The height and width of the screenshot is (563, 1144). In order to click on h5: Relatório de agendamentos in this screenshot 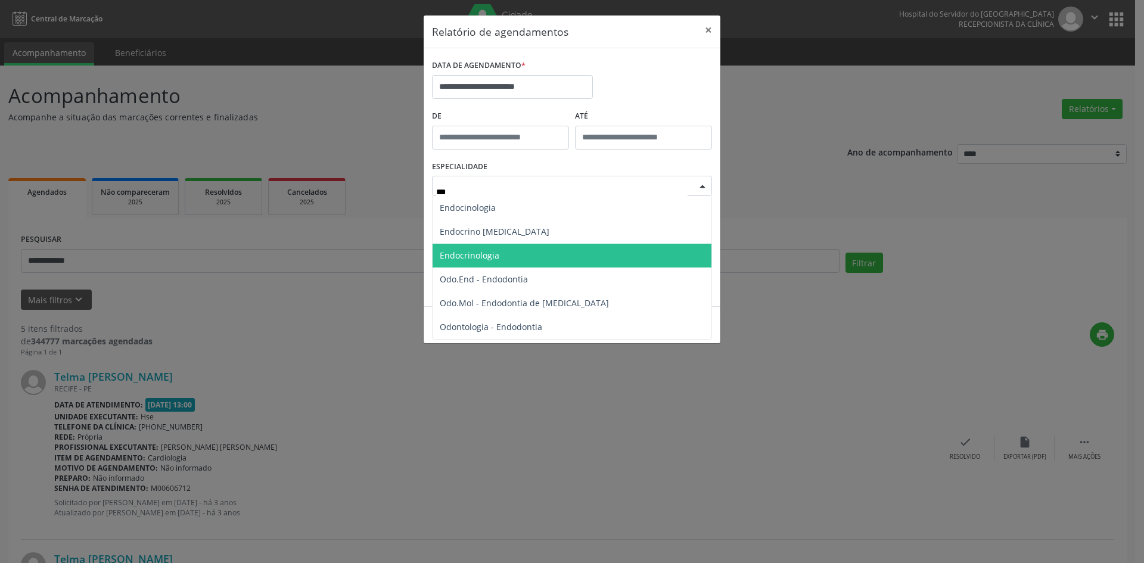, I will do `click(500, 32)`.